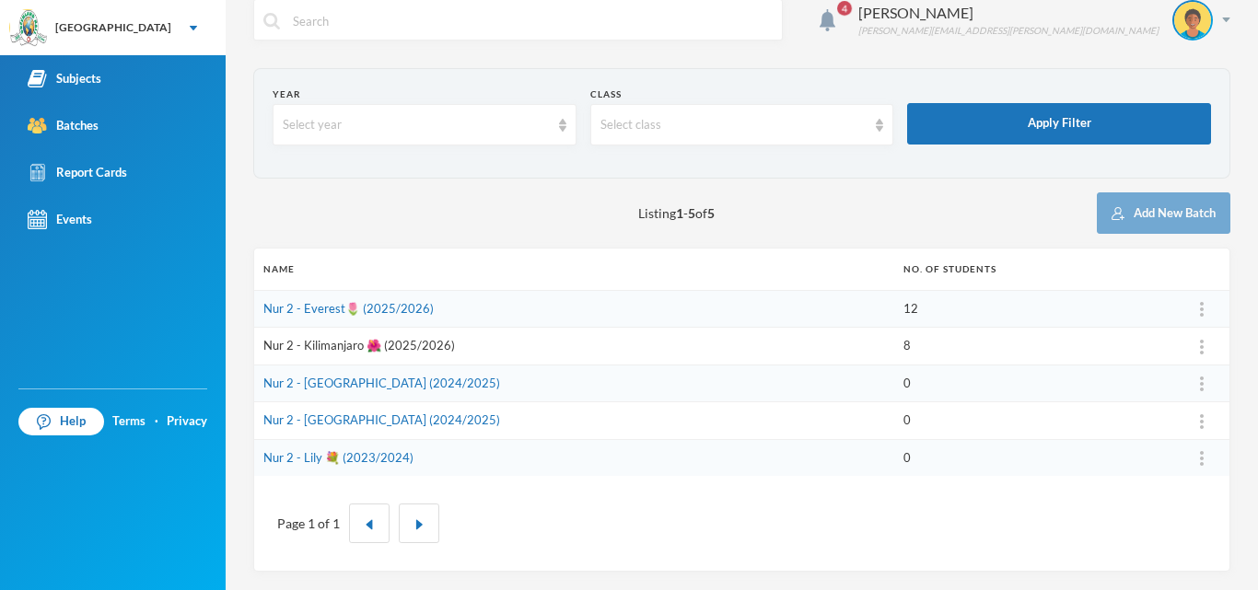  Describe the element at coordinates (574, 269) in the screenshot. I see `th: Name` at that location.